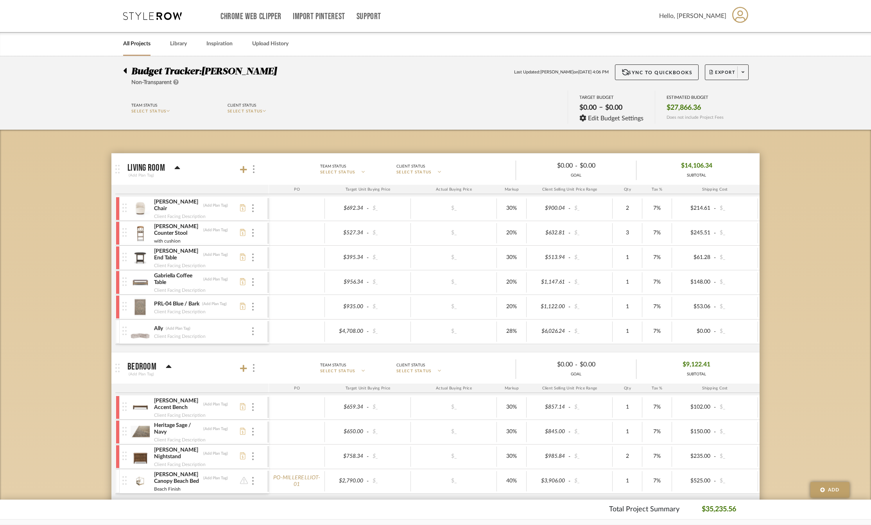  Describe the element at coordinates (694, 481) in the screenshot. I see `div: $525.00` at that location.